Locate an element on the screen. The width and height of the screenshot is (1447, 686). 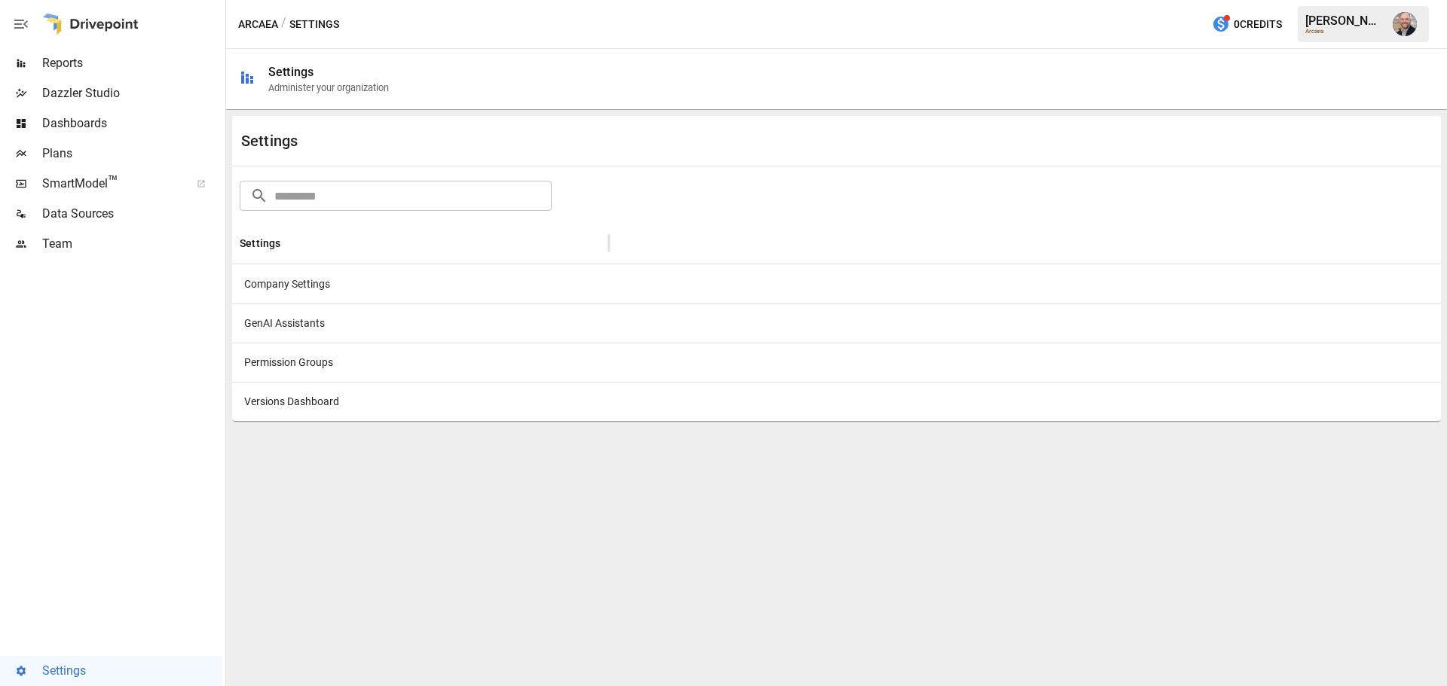
span: Settings is located at coordinates (132, 671).